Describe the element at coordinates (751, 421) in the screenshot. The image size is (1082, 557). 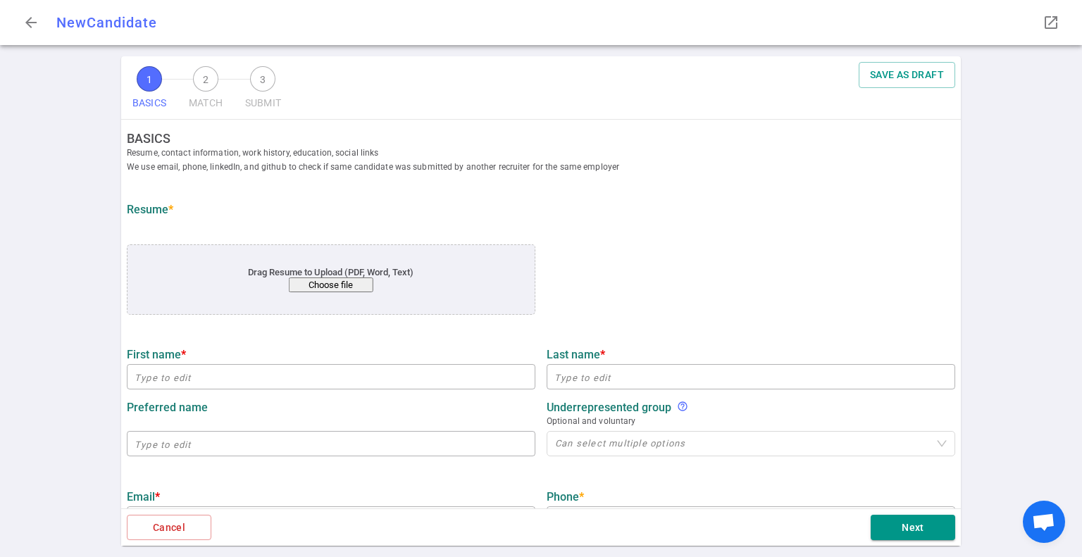
I see `span: Optional and voluntary` at that location.